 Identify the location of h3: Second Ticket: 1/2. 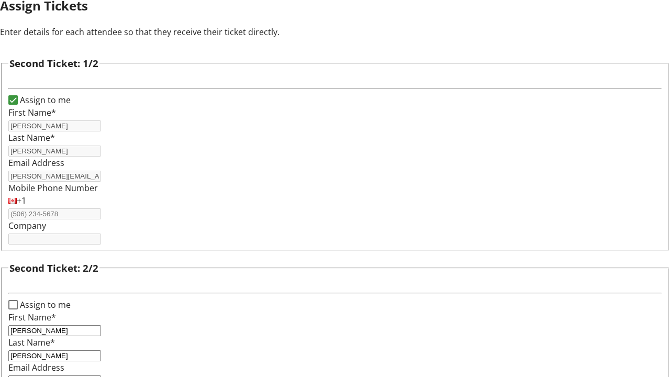
(54, 63).